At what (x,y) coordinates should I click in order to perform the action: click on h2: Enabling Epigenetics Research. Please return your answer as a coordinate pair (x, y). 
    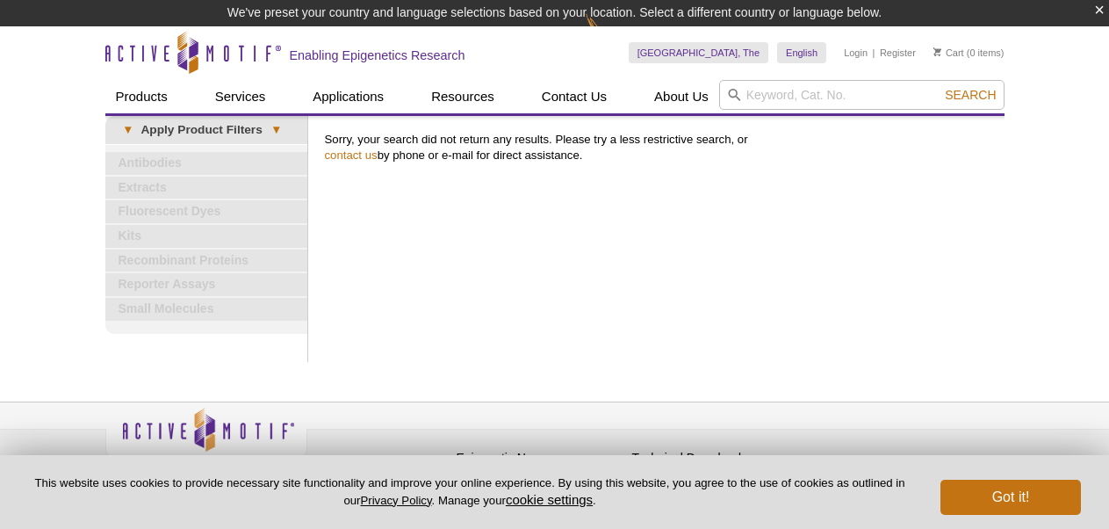
    Looking at the image, I should click on (378, 55).